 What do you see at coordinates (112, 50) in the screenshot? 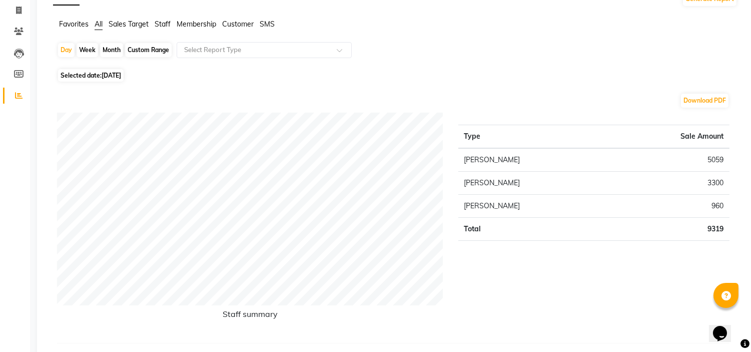
I see `div: Month` at bounding box center [112, 50].